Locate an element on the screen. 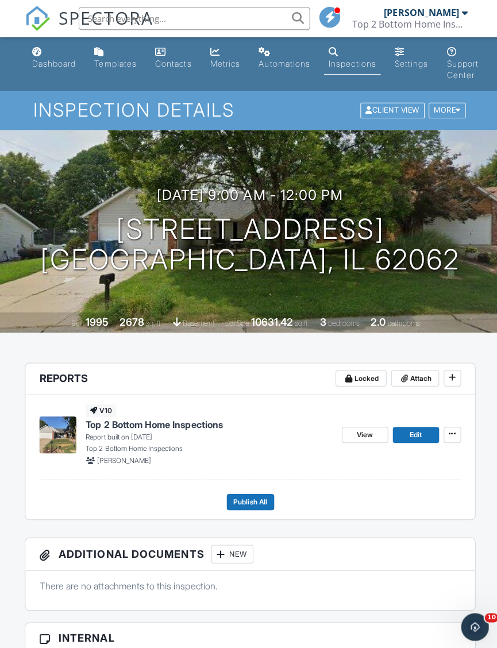 This screenshot has height=648, width=497. a: Contacts is located at coordinates (172, 57).